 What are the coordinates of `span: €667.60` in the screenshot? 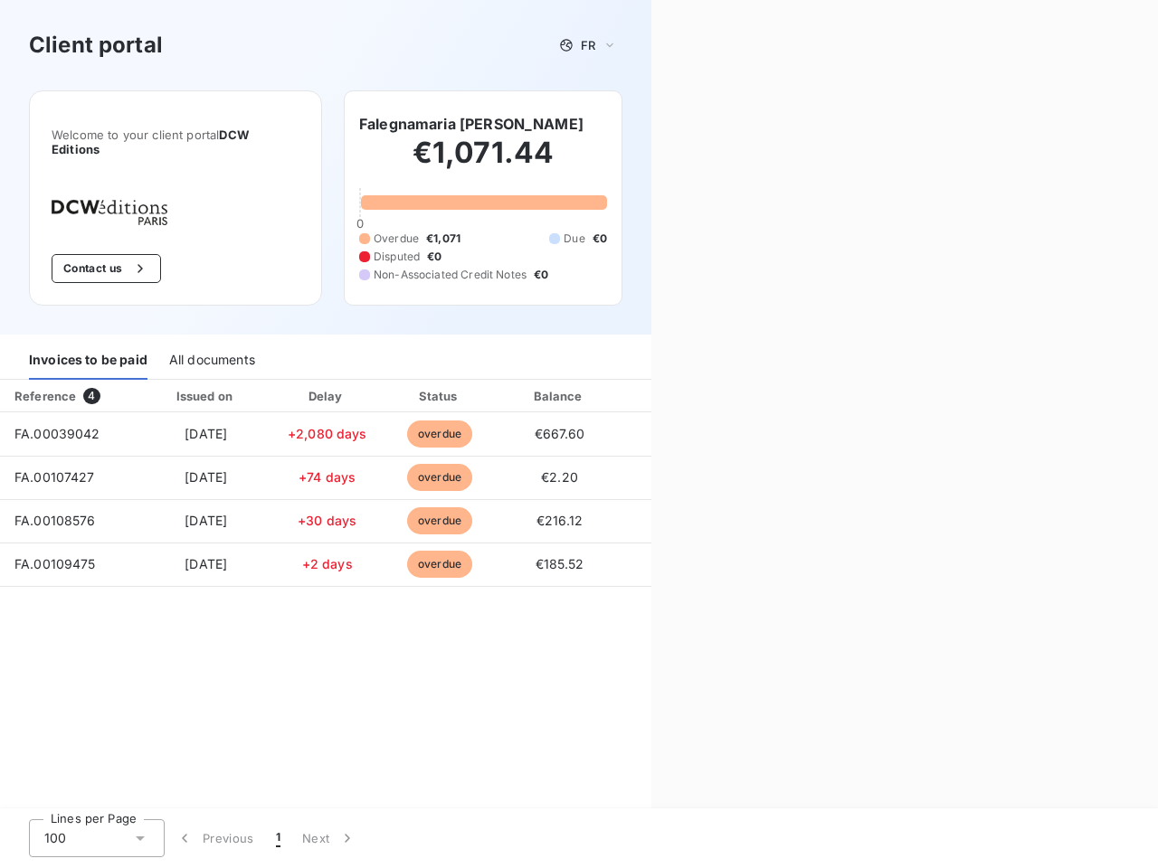 It's located at (560, 433).